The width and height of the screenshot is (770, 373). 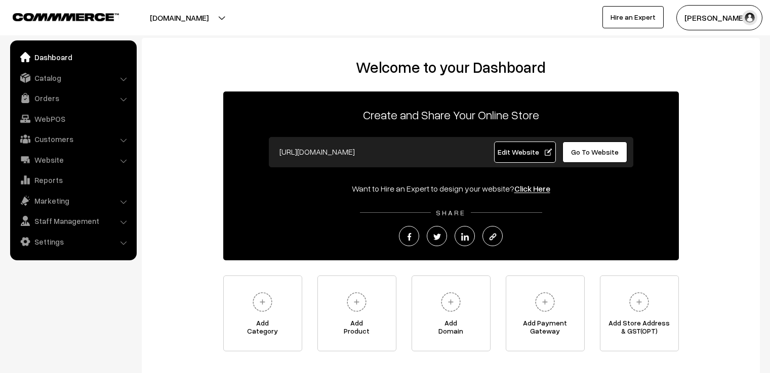 I want to click on a: Reports, so click(x=73, y=180).